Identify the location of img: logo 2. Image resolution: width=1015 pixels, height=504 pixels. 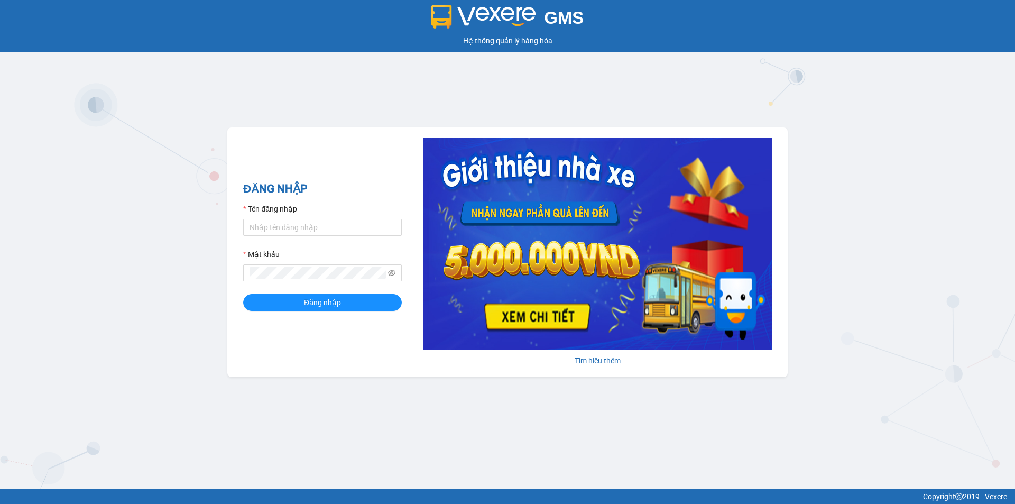
(484, 17).